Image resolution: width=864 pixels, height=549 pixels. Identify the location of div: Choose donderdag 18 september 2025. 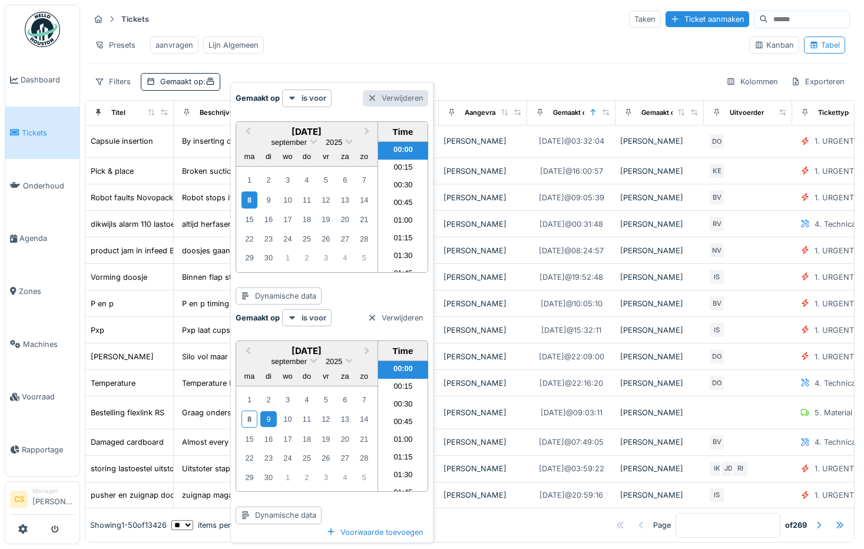
(306, 439).